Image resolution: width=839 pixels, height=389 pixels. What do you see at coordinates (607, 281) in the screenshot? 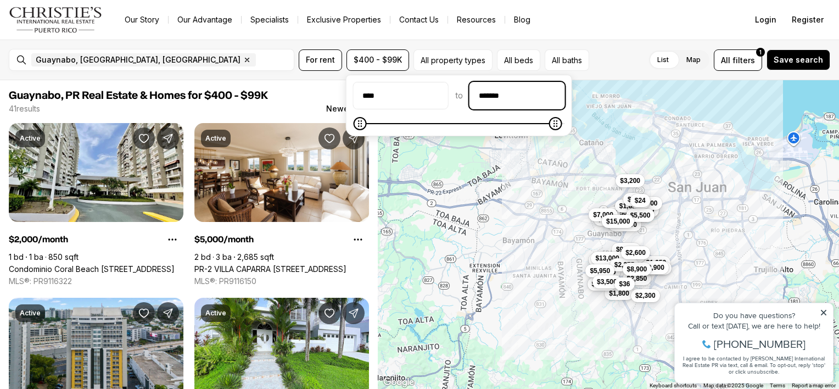
I see `span: $3,500` at bounding box center [607, 281].